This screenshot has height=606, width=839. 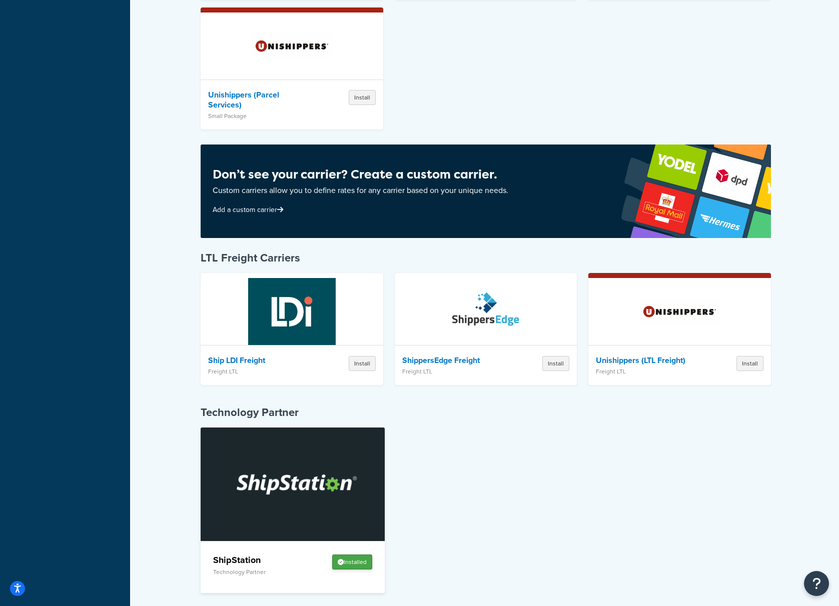 What do you see at coordinates (292, 69) in the screenshot?
I see `a: Unishippers (Parcel Services)Unishippers (Parcel Services)Small PackageInstall` at bounding box center [292, 69].